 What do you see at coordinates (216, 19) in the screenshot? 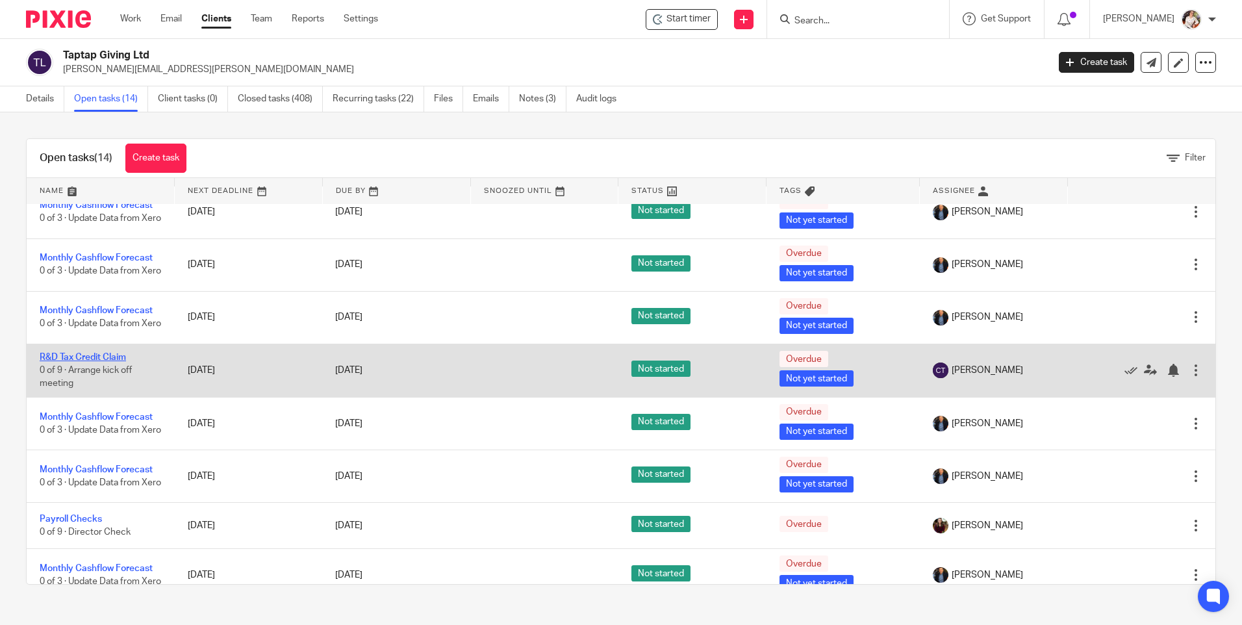
I see `a: Clients` at bounding box center [216, 19].